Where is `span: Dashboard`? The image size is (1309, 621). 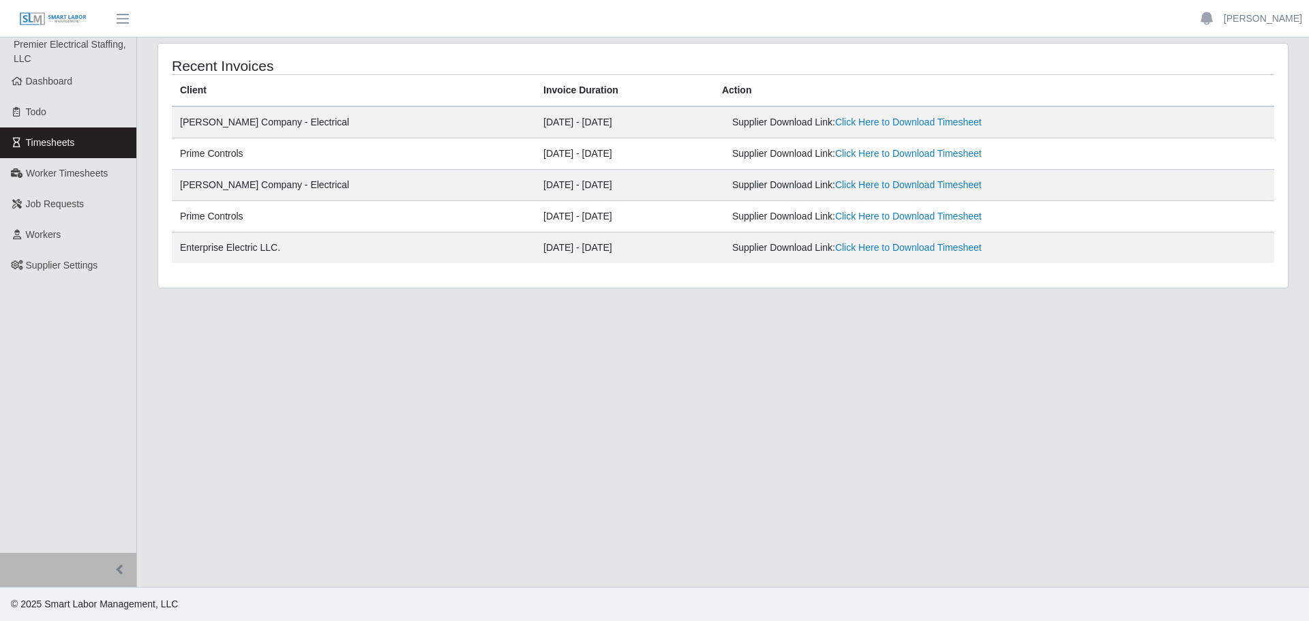 span: Dashboard is located at coordinates (49, 81).